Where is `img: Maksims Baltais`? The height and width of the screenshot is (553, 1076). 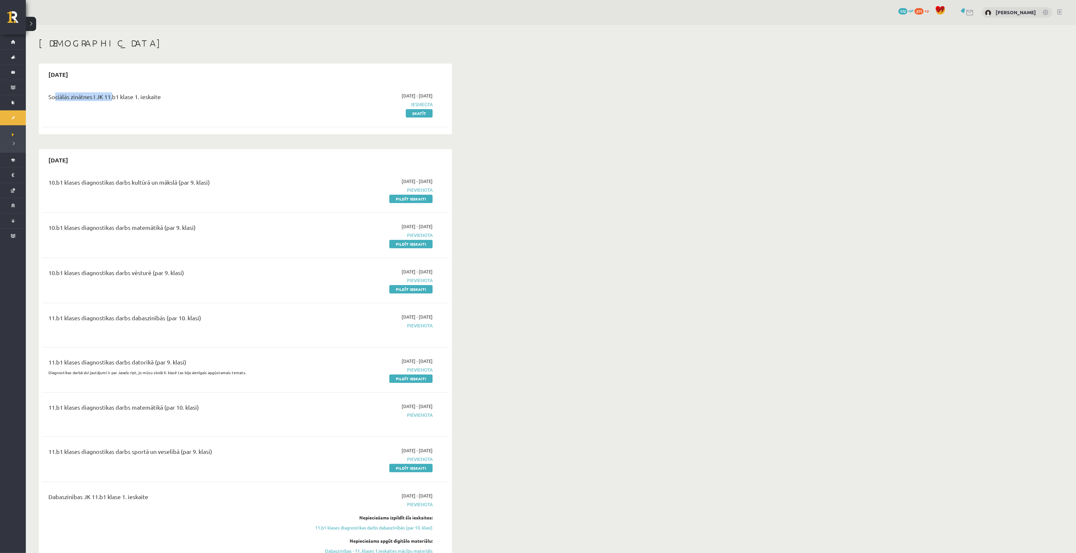 img: Maksims Baltais is located at coordinates (989, 13).